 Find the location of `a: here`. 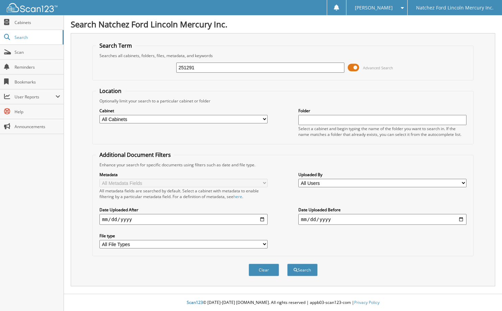

a: here is located at coordinates (238, 197).